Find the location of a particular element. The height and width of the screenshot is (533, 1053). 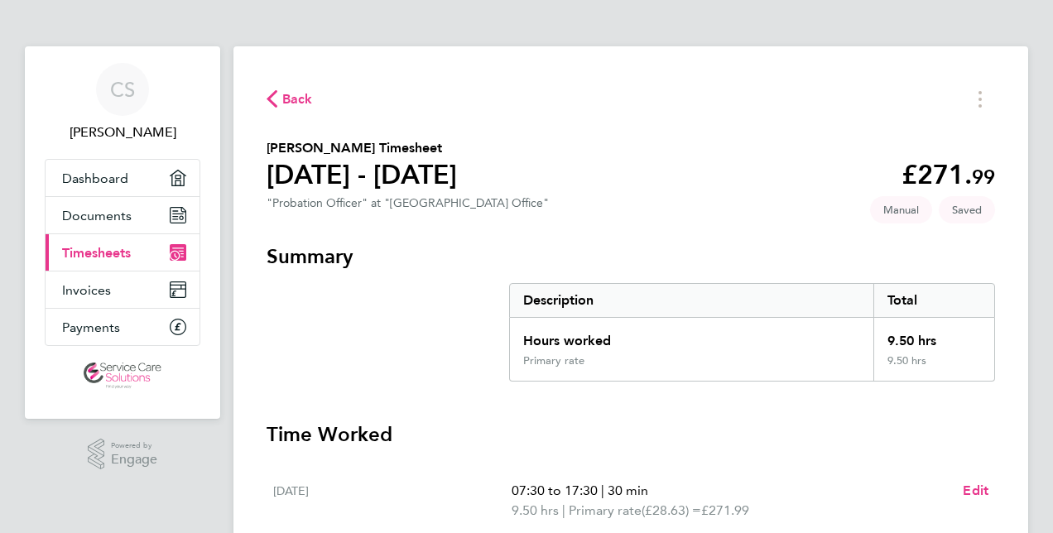

span: Documents is located at coordinates (97, 215).